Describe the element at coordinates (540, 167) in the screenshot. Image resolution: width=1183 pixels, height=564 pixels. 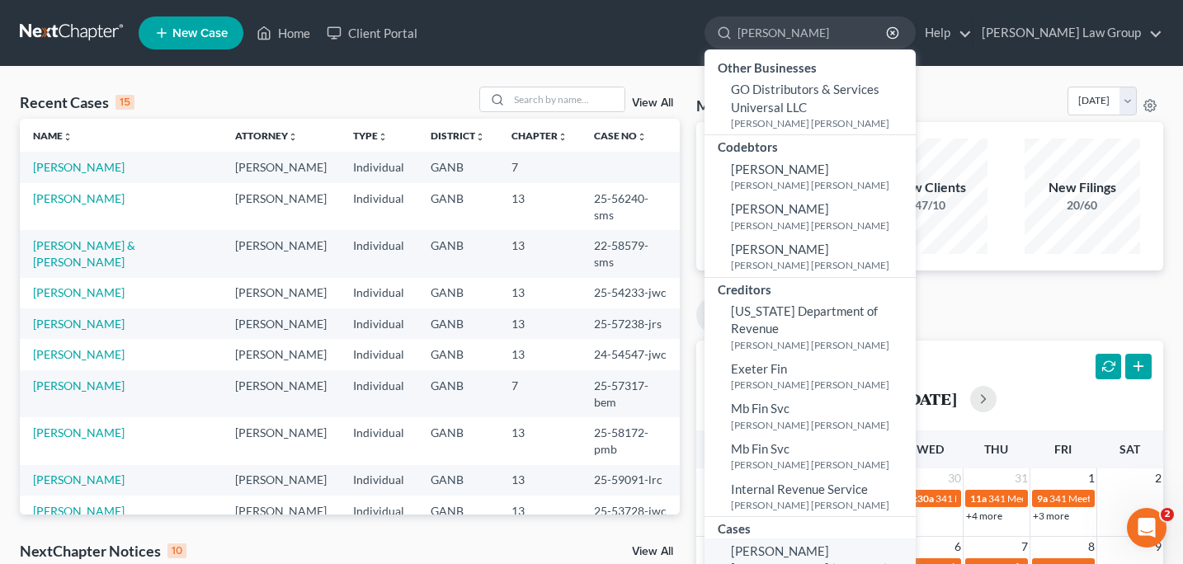
I see `td: 7` at that location.